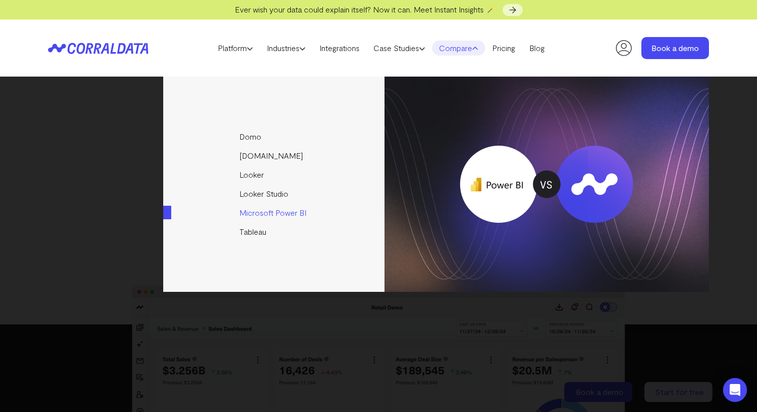  I want to click on div: Open Intercom Messenger, so click(735, 390).